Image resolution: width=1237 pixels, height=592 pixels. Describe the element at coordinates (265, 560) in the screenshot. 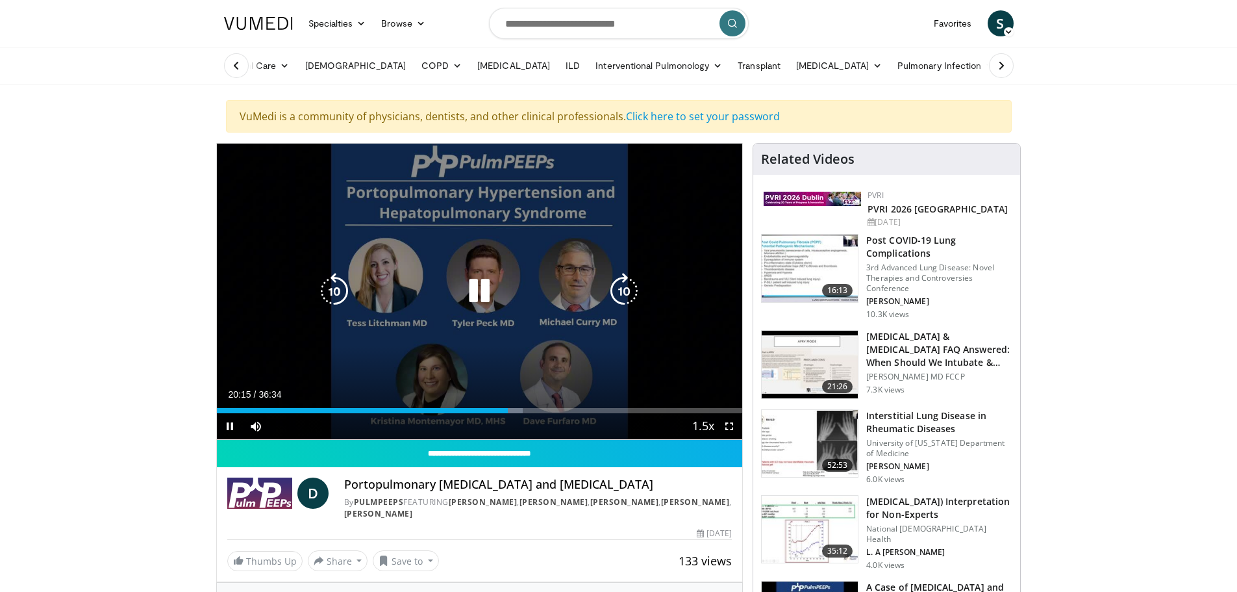

I see `a: Thumbs Up` at that location.